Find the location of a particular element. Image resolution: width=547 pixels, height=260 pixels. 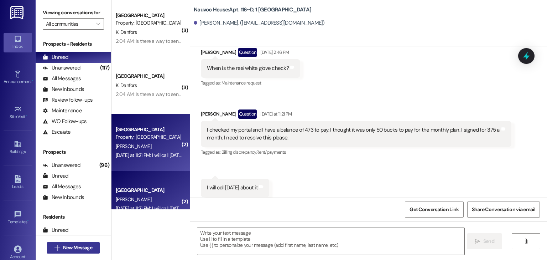

div: I checked my portal and I have a balance of 473 to pay. I thought it was only 50 bucks to pay for... is located at coordinates (353, 134).